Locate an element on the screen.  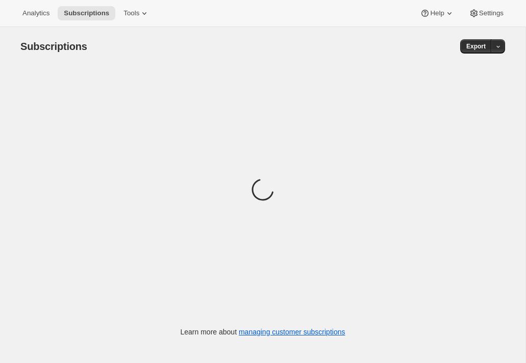
span: Settings is located at coordinates (491, 13).